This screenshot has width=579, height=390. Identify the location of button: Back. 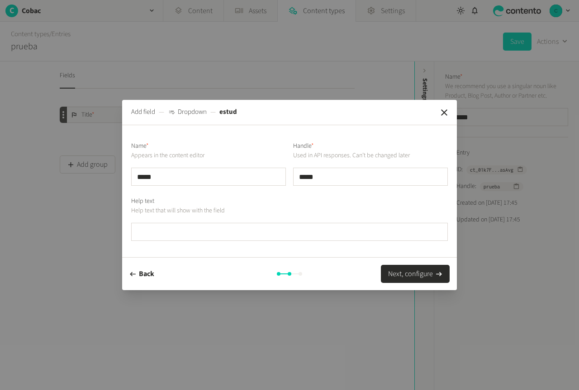
(142, 274).